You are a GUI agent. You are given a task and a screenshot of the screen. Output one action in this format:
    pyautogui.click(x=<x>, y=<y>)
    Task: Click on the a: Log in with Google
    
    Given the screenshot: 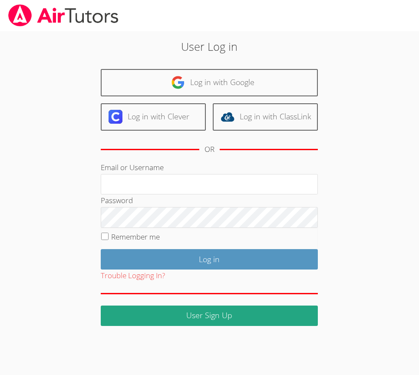 What is the action you would take?
    pyautogui.click(x=209, y=82)
    